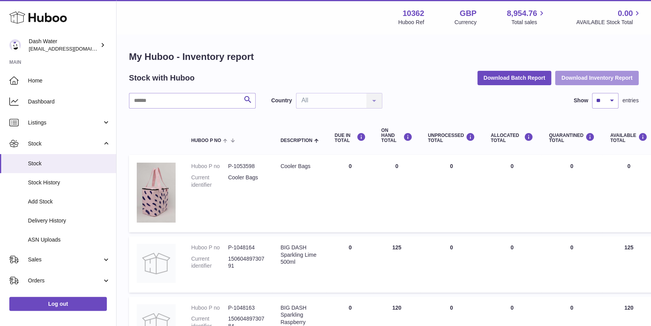 Image resolution: width=651 pixels, height=326 pixels. Describe the element at coordinates (246, 262) in the screenshot. I see `dd: 15060489730791` at that location.